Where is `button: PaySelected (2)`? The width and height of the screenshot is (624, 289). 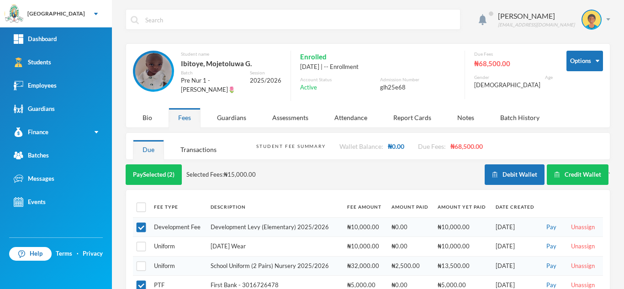 button: PaySelected (2) is located at coordinates (153, 175).